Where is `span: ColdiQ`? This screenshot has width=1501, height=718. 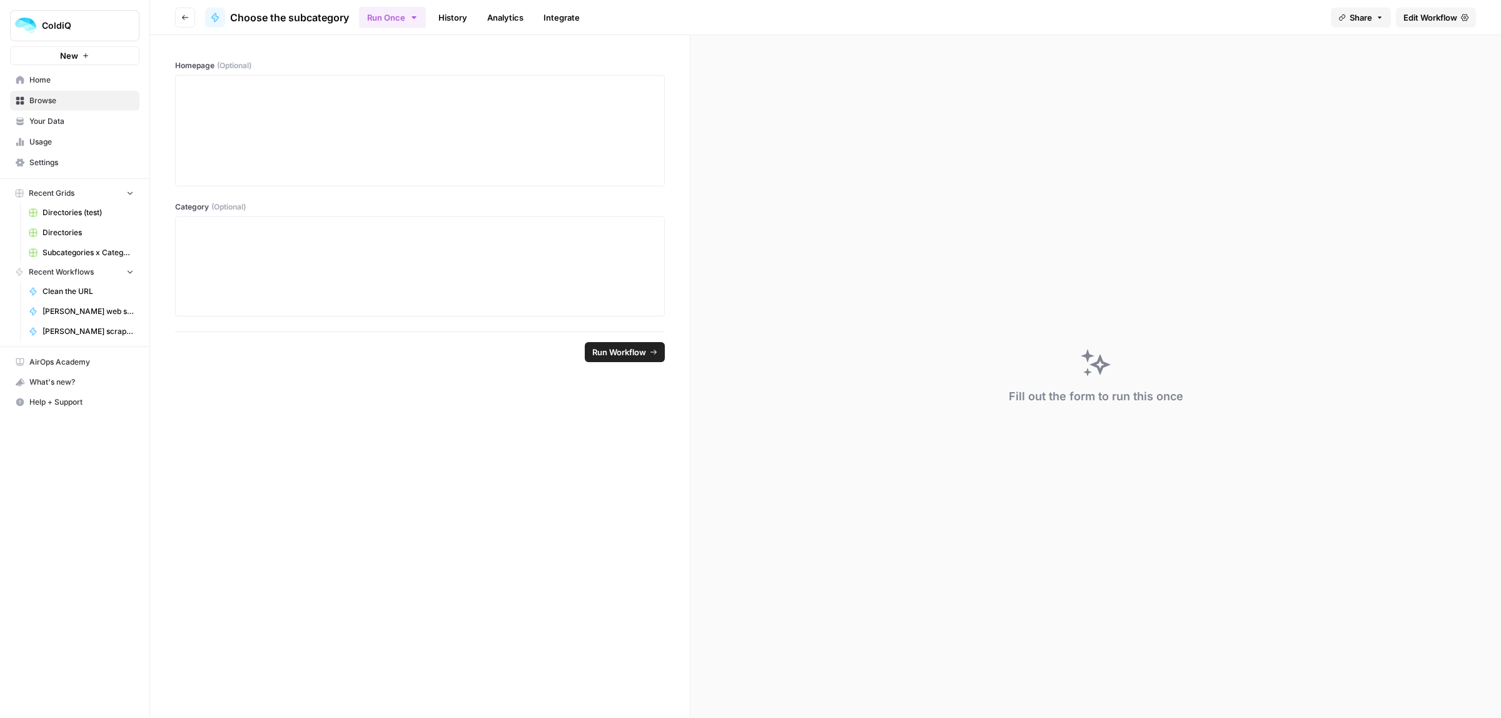 span: ColdiQ is located at coordinates (79, 26).